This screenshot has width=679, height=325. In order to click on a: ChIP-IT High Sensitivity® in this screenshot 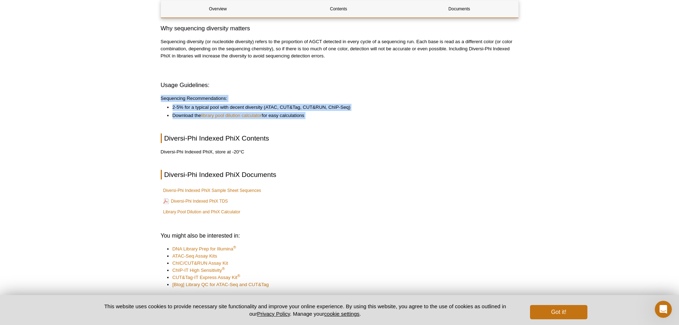, I will do `click(199, 270)`.